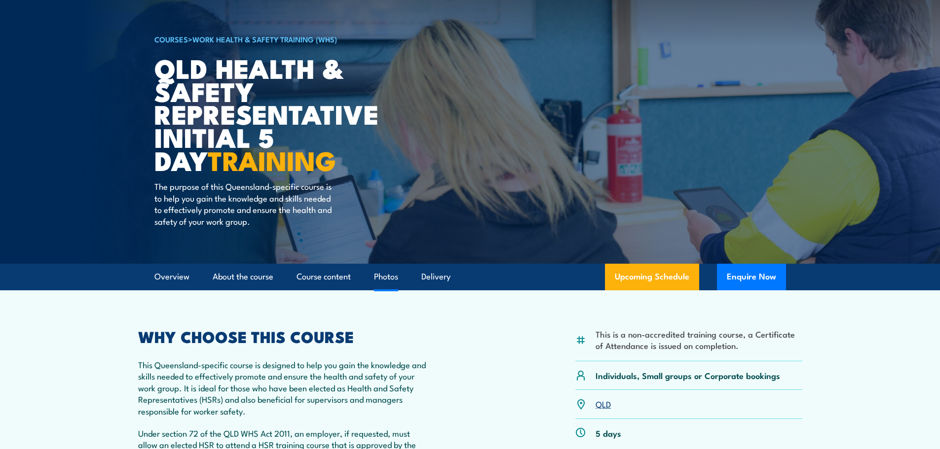 The width and height of the screenshot is (940, 449). What do you see at coordinates (603, 404) in the screenshot?
I see `a: QLD` at bounding box center [603, 404].